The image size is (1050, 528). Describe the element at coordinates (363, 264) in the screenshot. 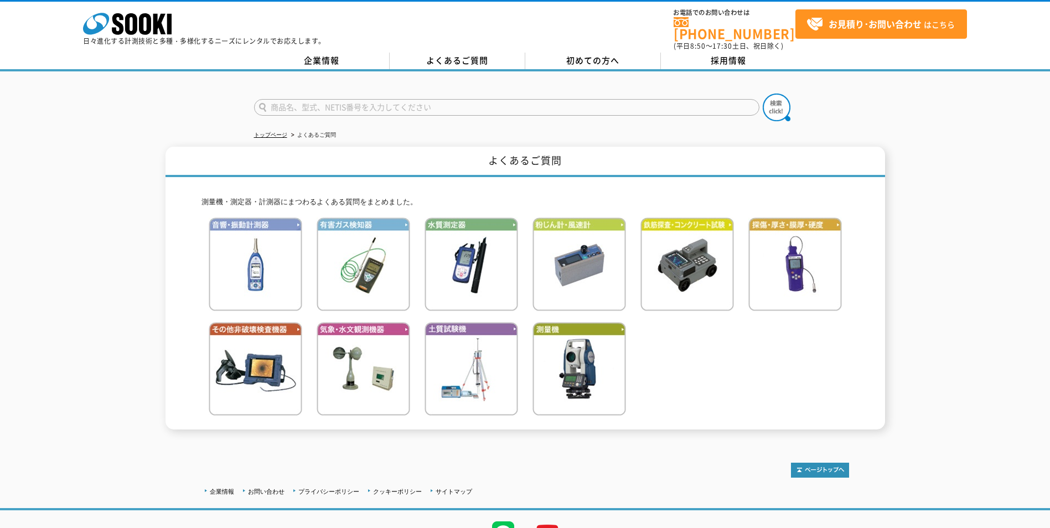

I see `img: 有害ガス検知器` at that location.